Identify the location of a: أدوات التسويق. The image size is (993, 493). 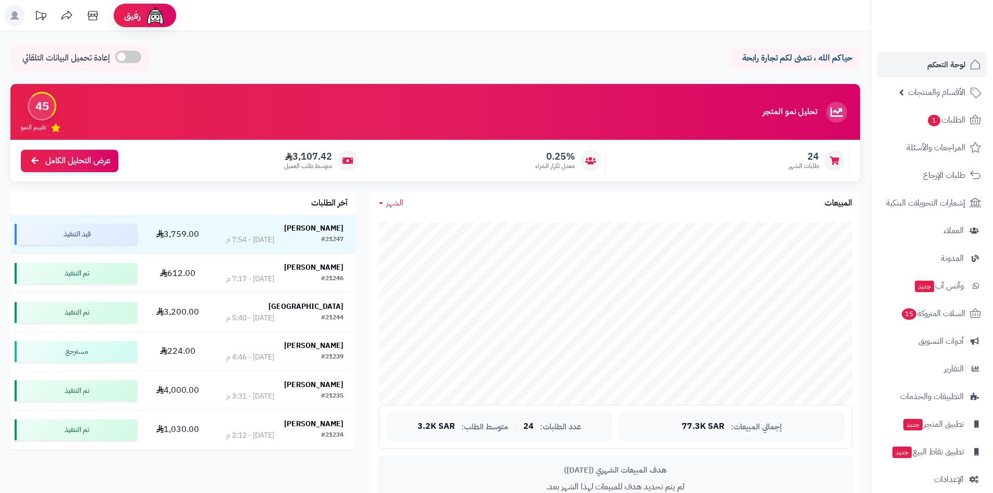
(932, 341).